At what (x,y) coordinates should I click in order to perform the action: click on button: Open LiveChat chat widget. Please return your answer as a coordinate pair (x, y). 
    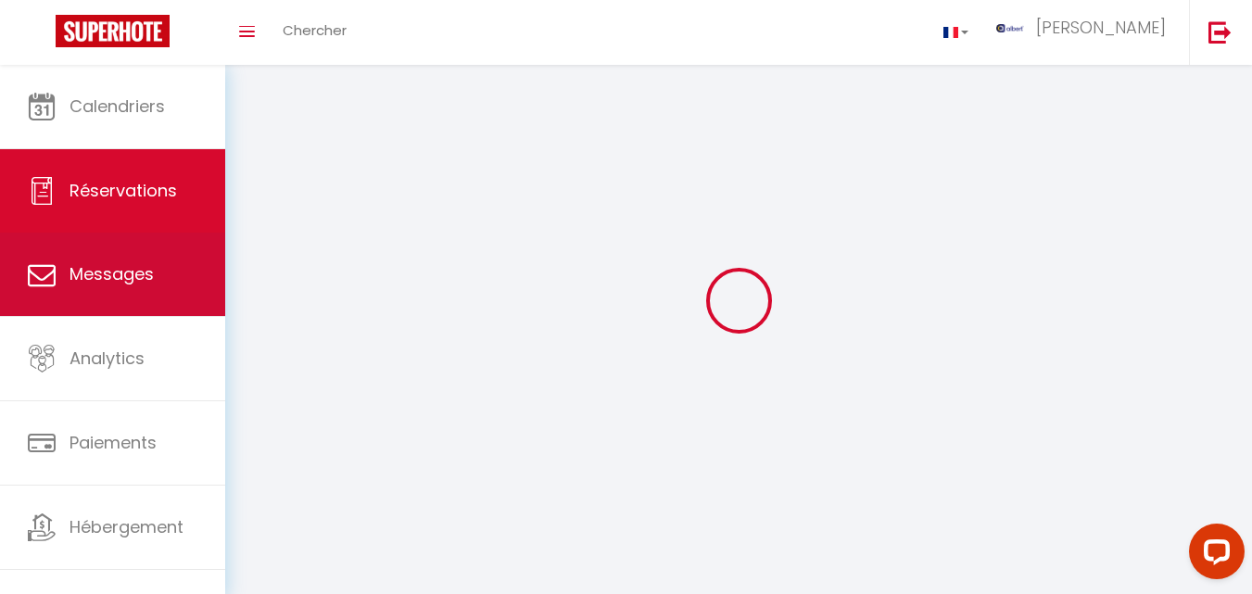
    Looking at the image, I should click on (43, 35).